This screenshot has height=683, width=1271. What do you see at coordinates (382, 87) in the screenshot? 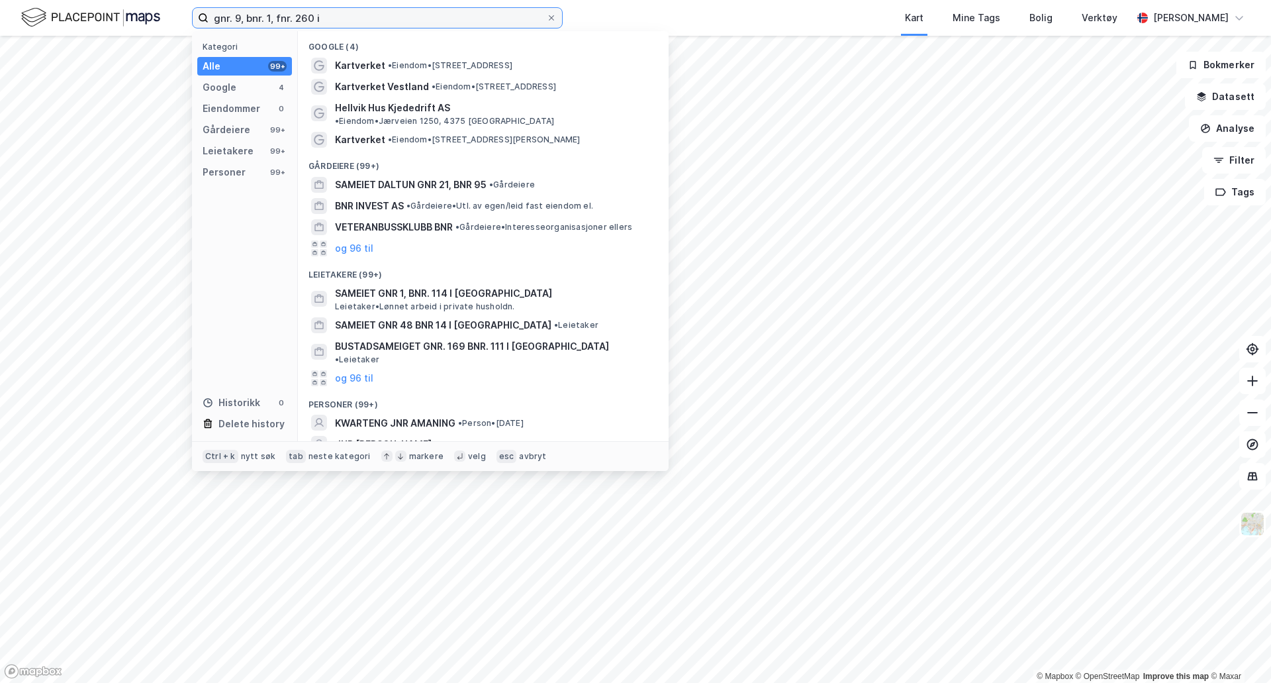
I see `span: Kartverket Vestland` at bounding box center [382, 87].